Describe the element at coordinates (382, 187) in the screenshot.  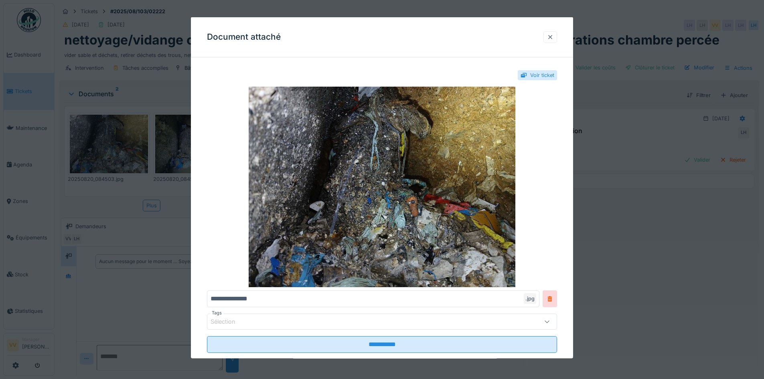
I see `img: 6dcf021a-f3e0-4d80-b520-bba13cd58dcf-20250820_084503.jpg` at that location.